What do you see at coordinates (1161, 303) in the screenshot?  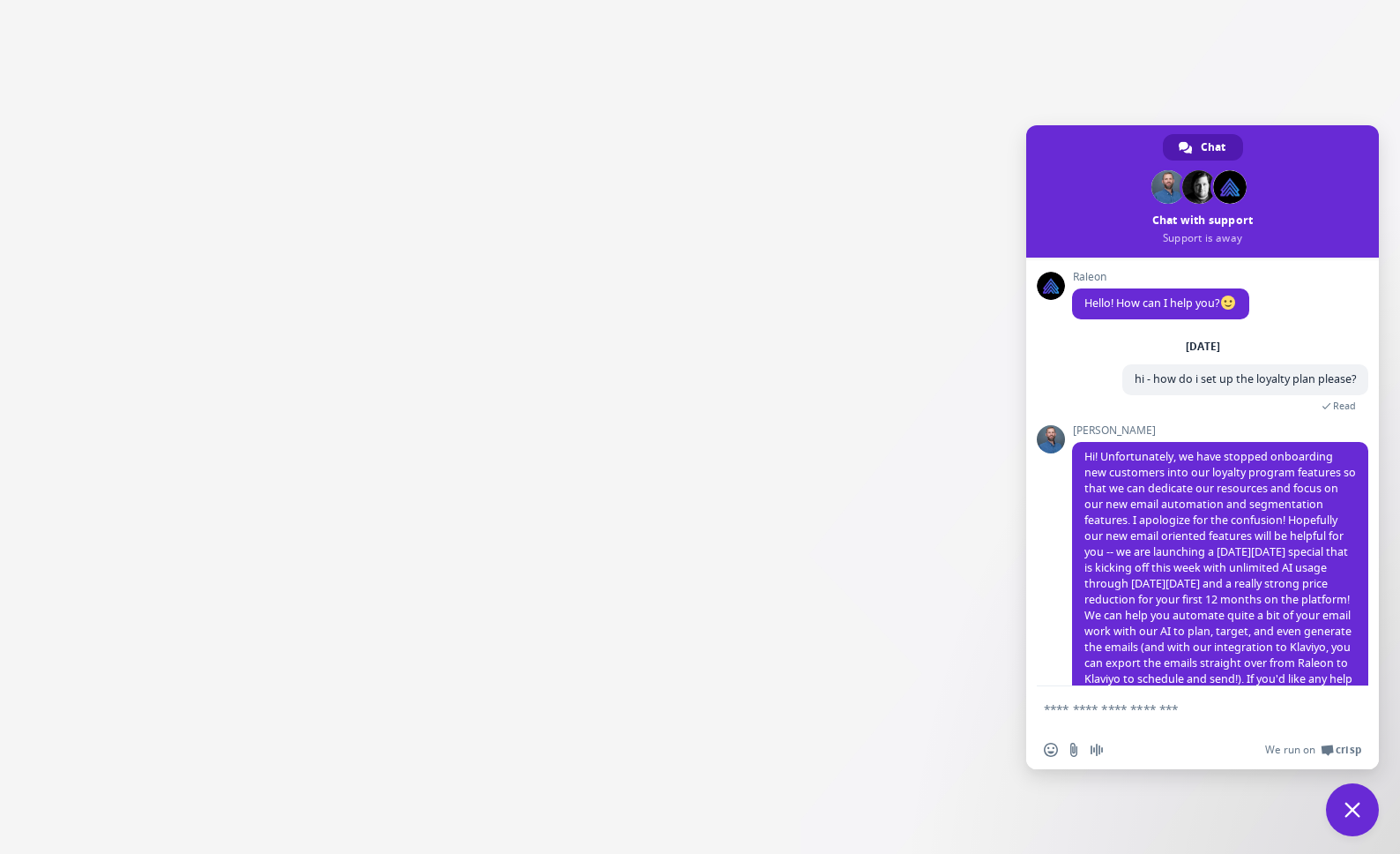 I see `span: Hello! How can I help you?` at bounding box center [1161, 303].